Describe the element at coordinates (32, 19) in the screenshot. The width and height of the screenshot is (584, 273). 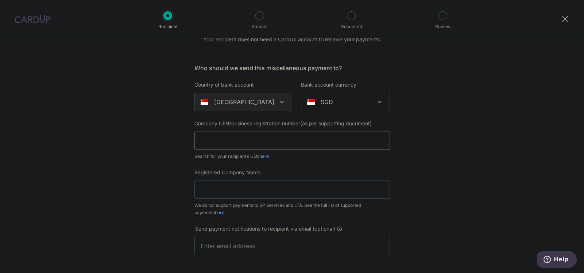
I see `img: CardUp` at that location.